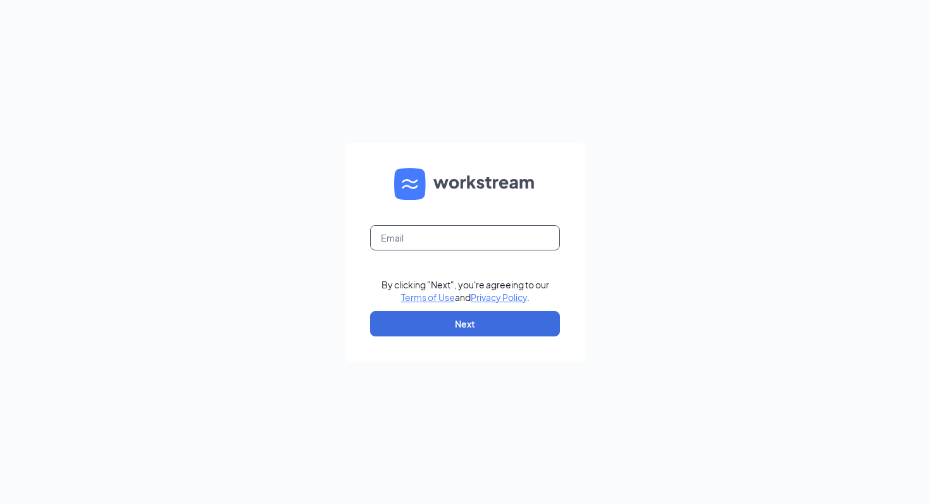 The image size is (930, 504). I want to click on a: Terms of Use, so click(427, 297).